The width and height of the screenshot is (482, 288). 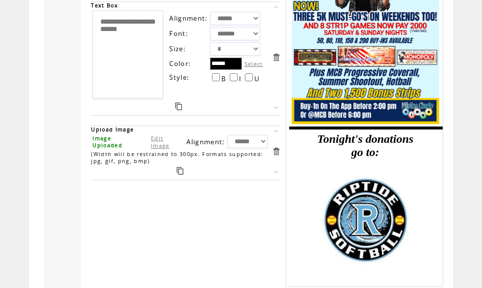 I want to click on span: Color:, so click(x=180, y=63).